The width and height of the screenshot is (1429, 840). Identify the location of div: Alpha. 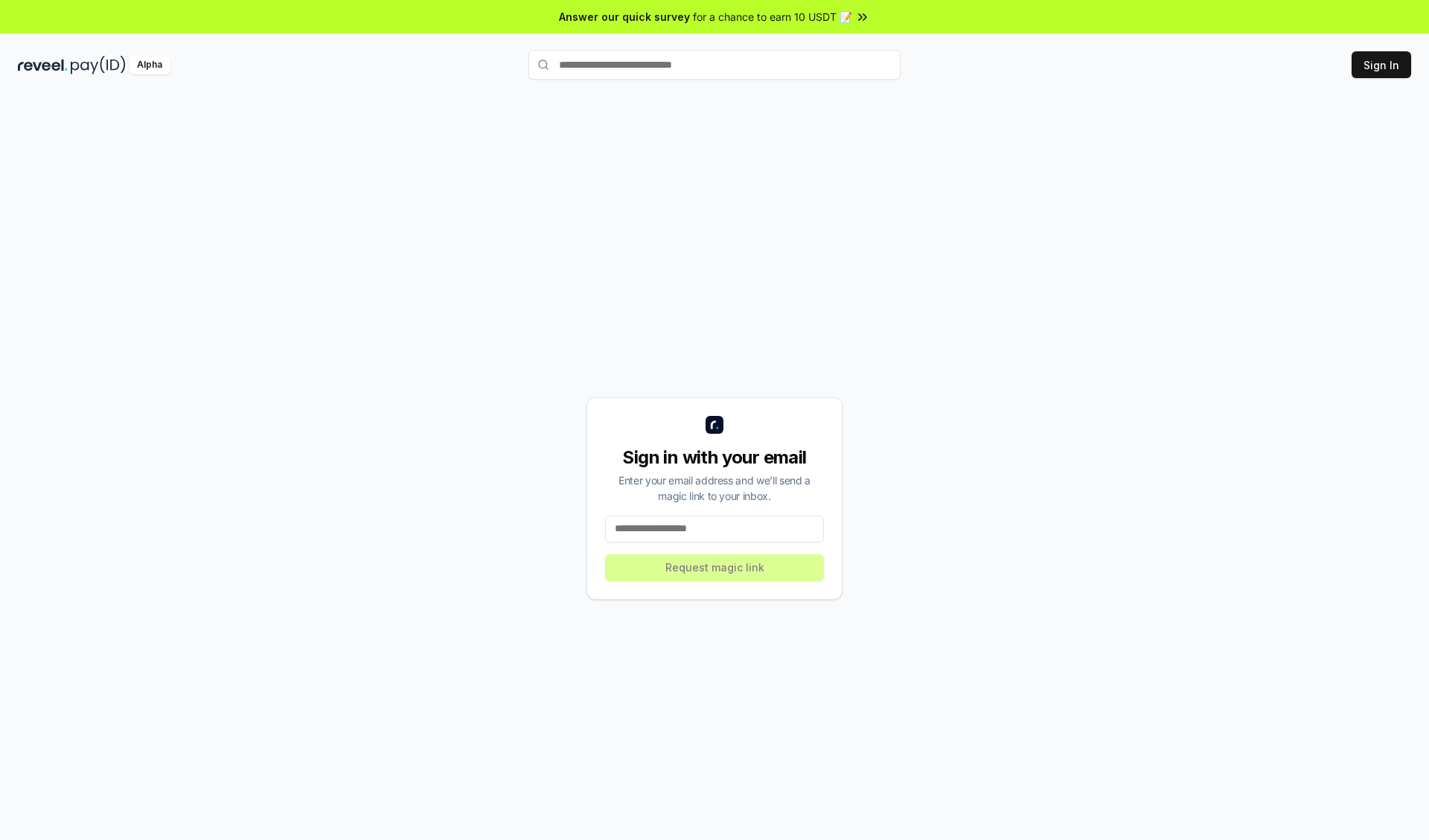
(149, 64).